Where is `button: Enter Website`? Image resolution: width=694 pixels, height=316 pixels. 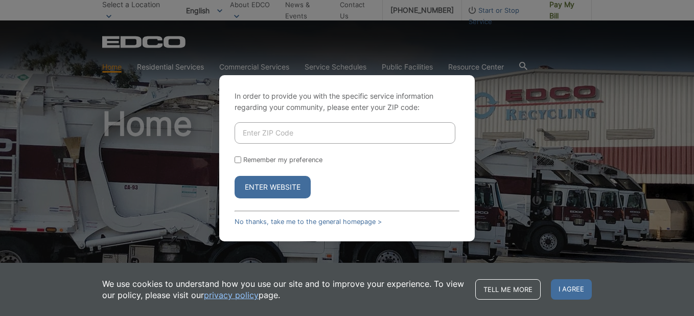 button: Enter Website is located at coordinates (272, 187).